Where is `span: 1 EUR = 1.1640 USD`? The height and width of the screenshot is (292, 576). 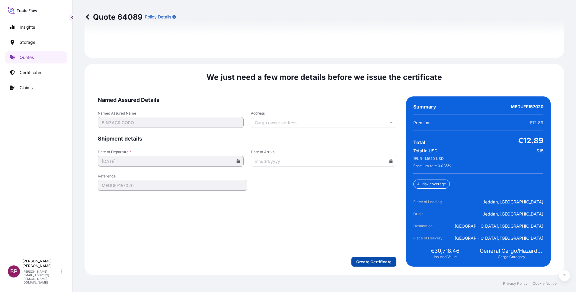 span: 1 EUR = 1.1640 USD is located at coordinates (428, 158).